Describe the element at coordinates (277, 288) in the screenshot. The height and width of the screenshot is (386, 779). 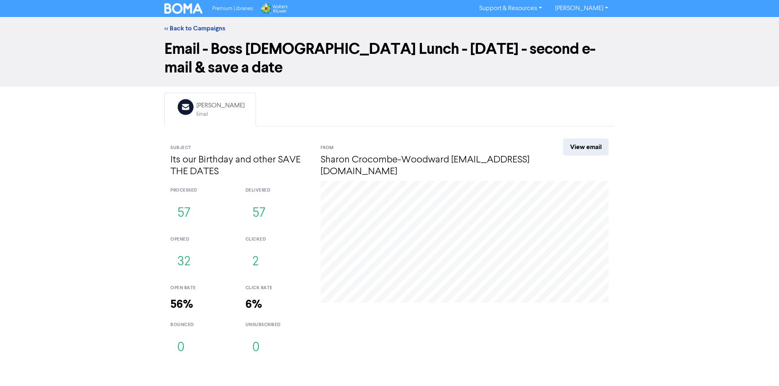
I see `div: click rate` at that location.